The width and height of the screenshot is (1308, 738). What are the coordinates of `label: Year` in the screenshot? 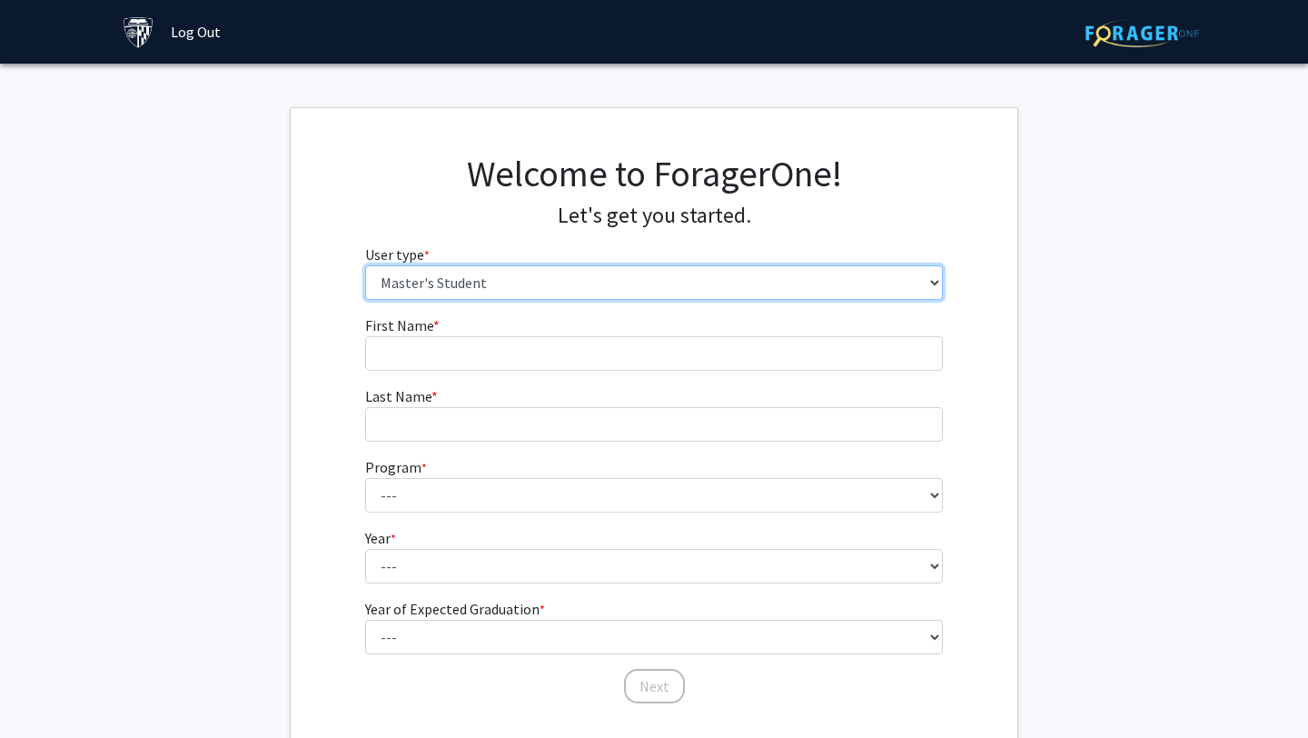 It's located at (381, 538).